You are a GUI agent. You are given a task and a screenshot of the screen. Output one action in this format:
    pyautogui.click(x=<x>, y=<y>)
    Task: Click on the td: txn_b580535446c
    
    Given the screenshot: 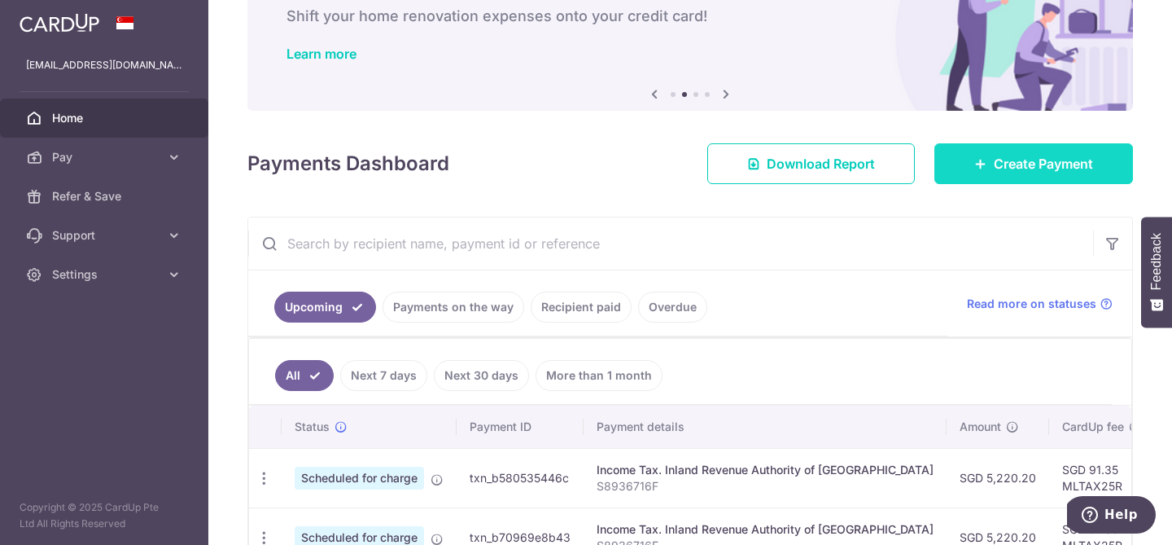 What is the action you would take?
    pyautogui.click(x=520, y=477)
    